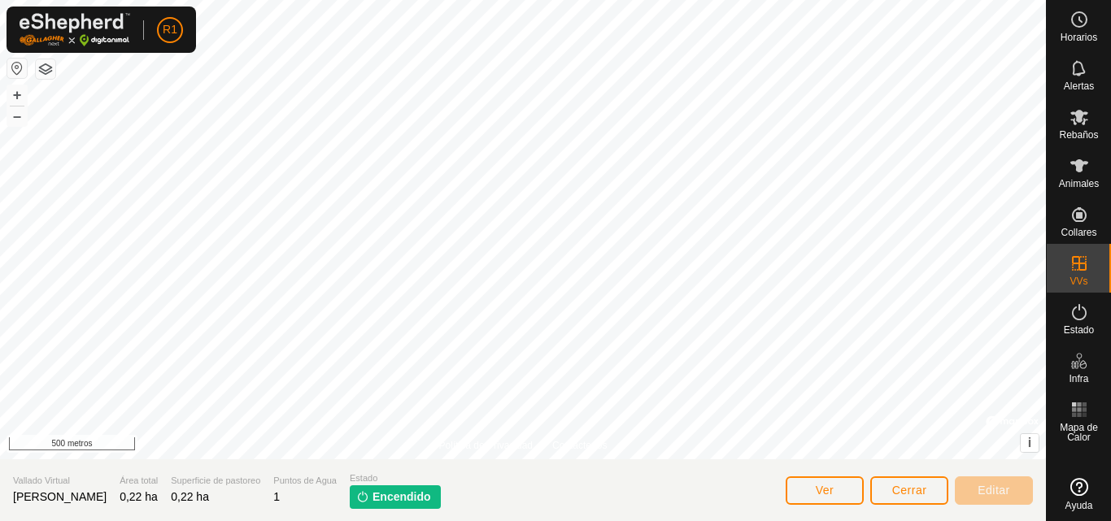  Describe the element at coordinates (17, 68) in the screenshot. I see `button: Restablecer Mapa` at that location.